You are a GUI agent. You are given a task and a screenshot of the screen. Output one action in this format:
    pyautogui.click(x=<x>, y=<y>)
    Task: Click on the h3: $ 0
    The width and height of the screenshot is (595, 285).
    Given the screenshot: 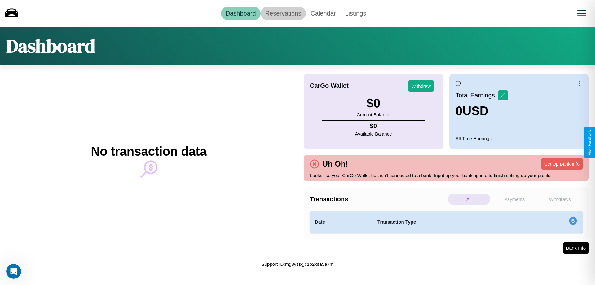 What is the action you would take?
    pyautogui.click(x=374, y=103)
    